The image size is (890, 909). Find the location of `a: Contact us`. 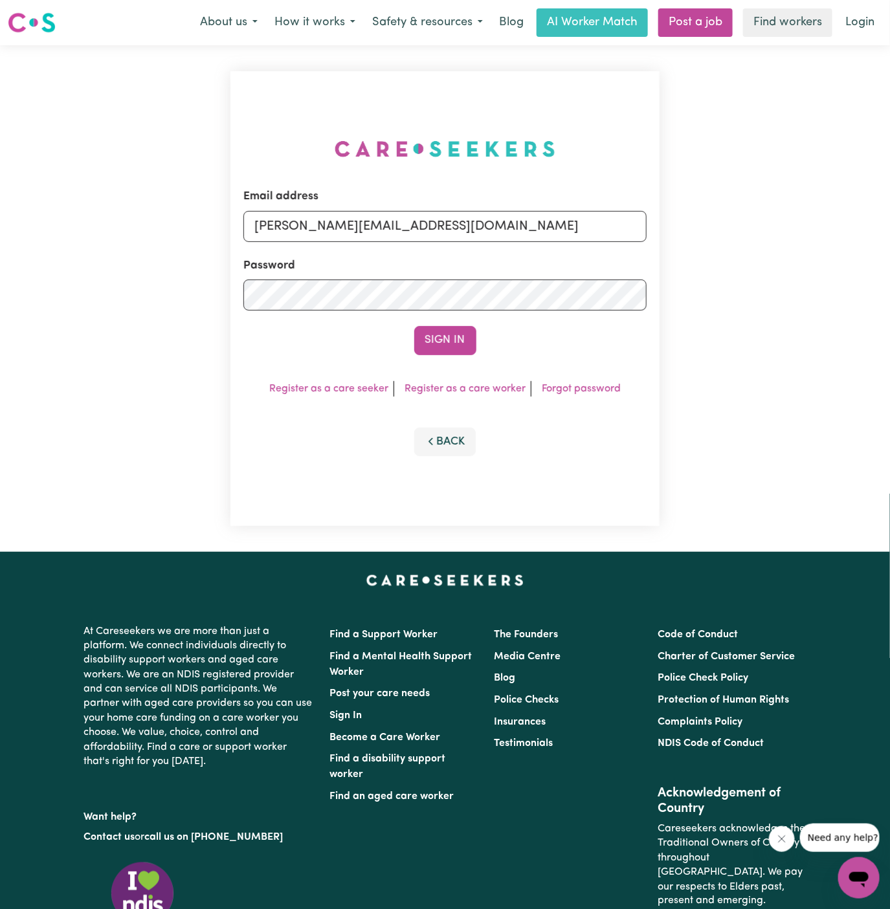

a: Contact us is located at coordinates (109, 837).